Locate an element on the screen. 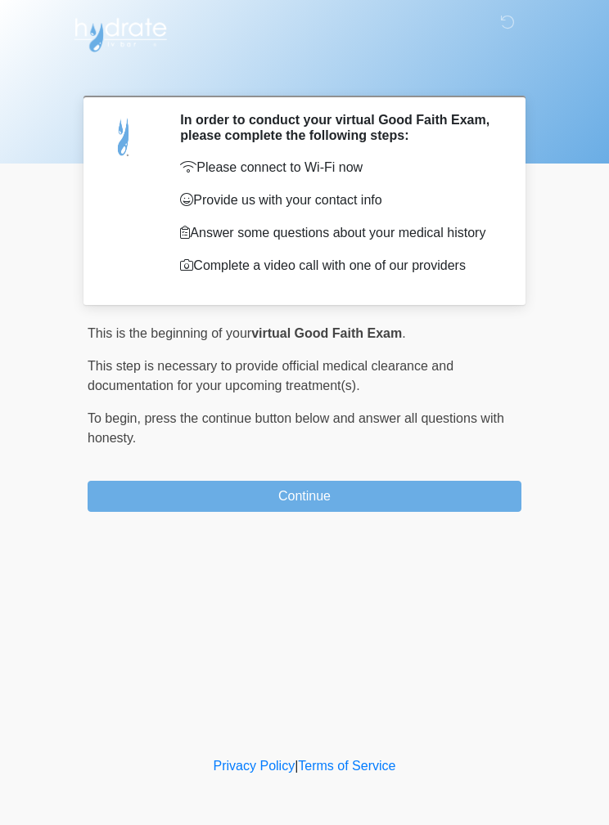 This screenshot has height=825, width=609. span: To begin, is located at coordinates (115, 418).